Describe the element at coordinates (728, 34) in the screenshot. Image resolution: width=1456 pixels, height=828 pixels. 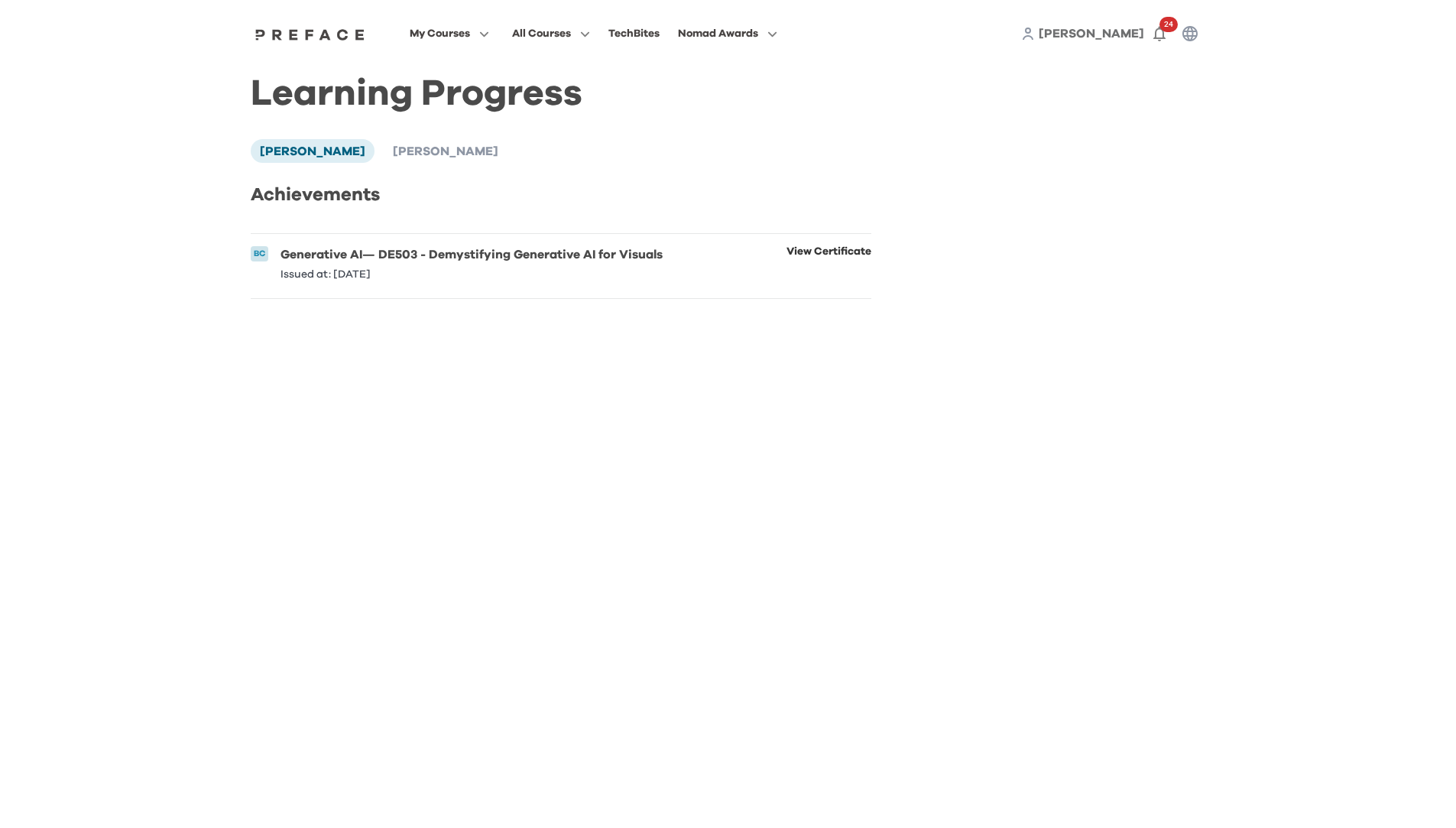
I see `button: Nomad Awards` at that location.